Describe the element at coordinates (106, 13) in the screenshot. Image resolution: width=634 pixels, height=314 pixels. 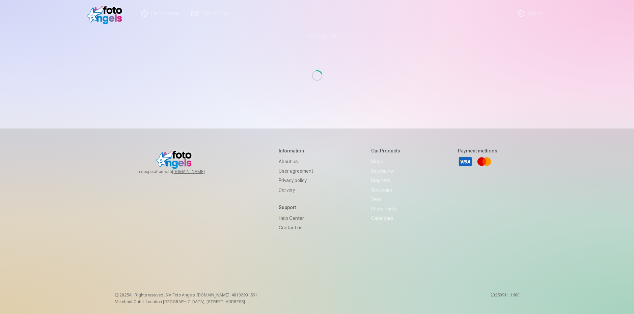
I see `img: /v1` at that location.